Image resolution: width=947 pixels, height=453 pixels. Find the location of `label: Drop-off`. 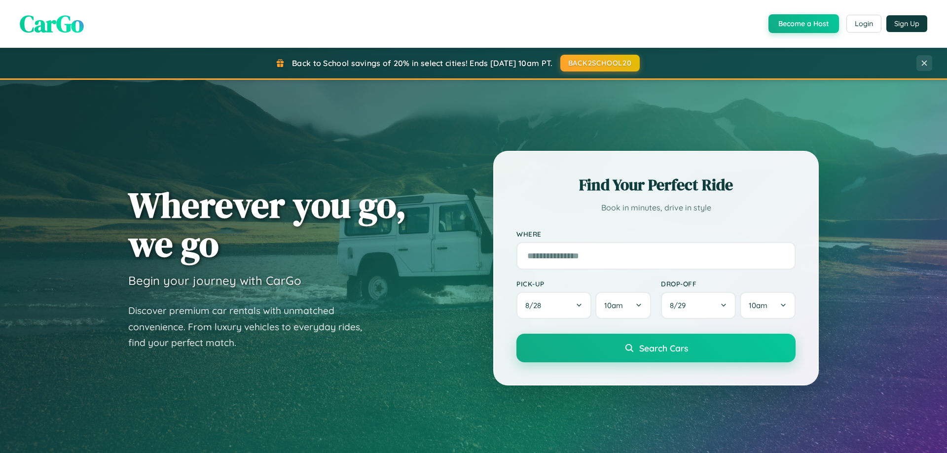

label: Drop-off is located at coordinates (728, 283).